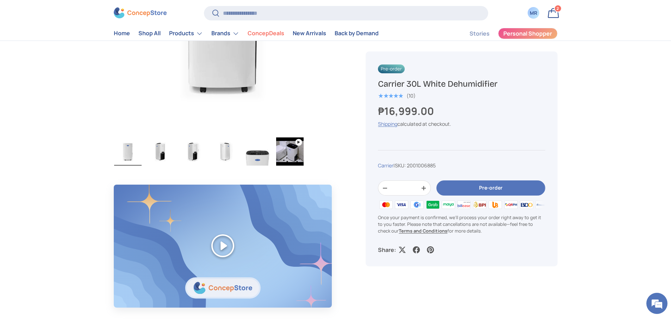  I want to click on a: Back by Demand, so click(356, 33).